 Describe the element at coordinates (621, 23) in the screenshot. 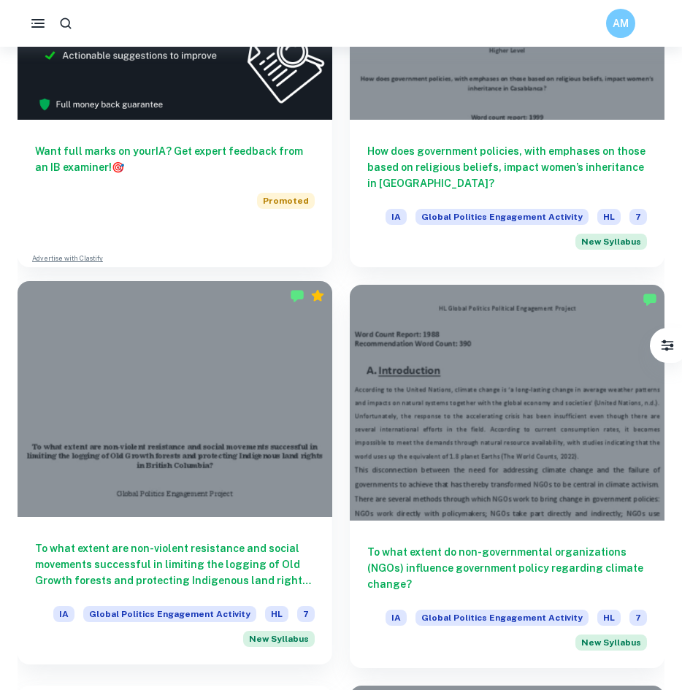

I see `button: AM` at that location.